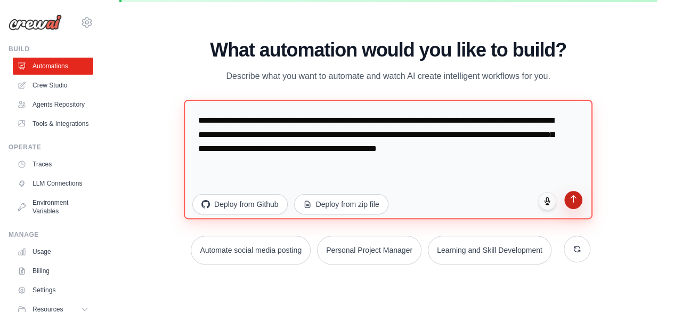 Image resolution: width=674 pixels, height=312 pixels. Describe the element at coordinates (35, 22) in the screenshot. I see `img: Logo` at that location.